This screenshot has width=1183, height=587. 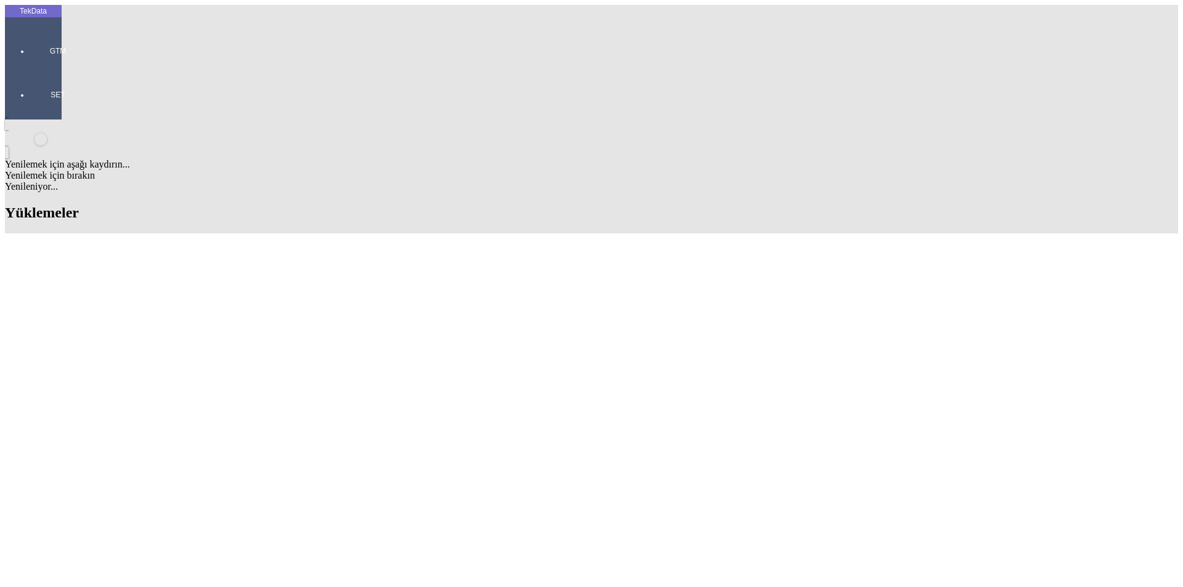 I want to click on div: TekData, so click(x=33, y=11).